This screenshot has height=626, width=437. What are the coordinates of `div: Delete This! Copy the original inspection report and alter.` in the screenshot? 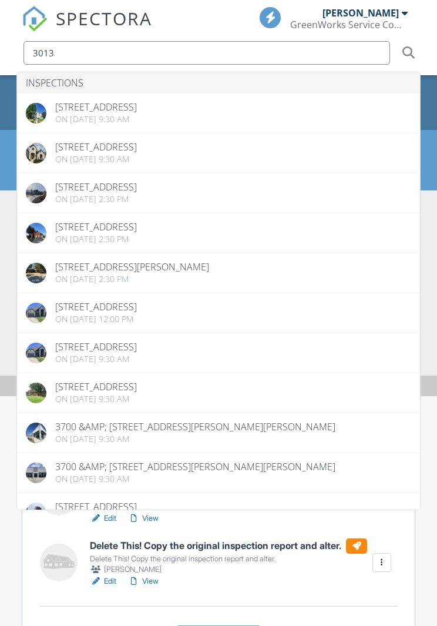 It's located at (229, 559).